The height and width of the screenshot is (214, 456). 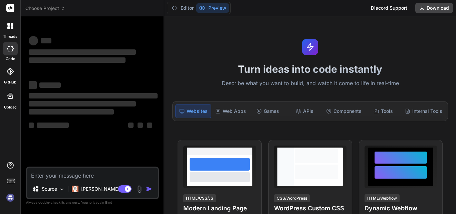 I want to click on div: Components, so click(x=344, y=111).